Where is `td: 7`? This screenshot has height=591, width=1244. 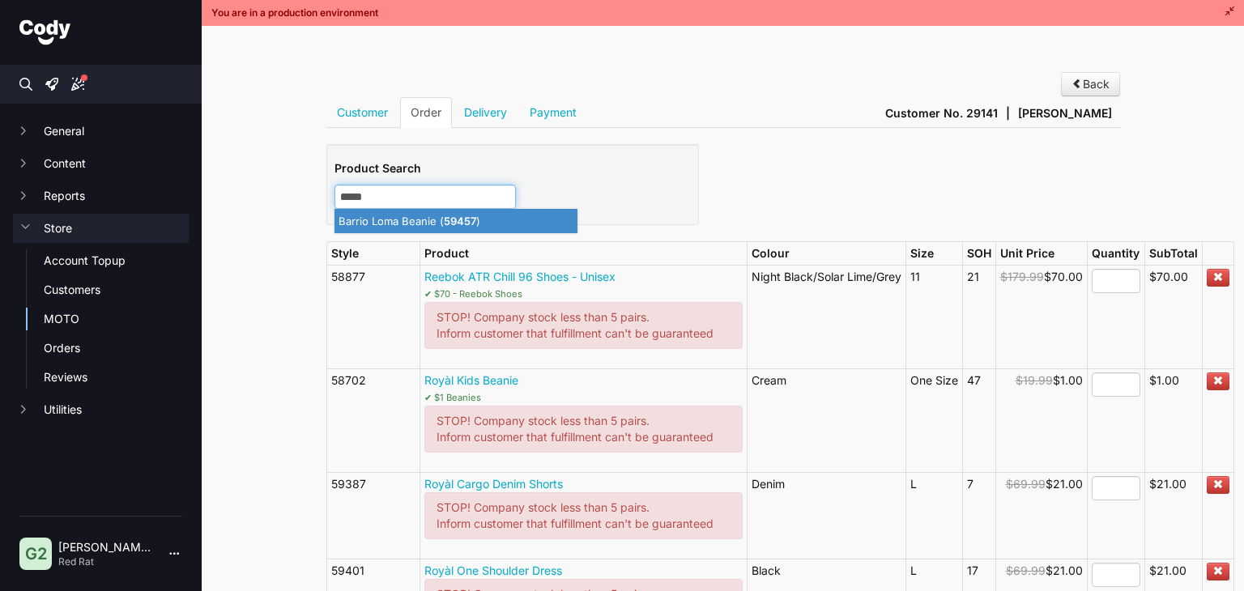
td: 7 is located at coordinates (978, 515).